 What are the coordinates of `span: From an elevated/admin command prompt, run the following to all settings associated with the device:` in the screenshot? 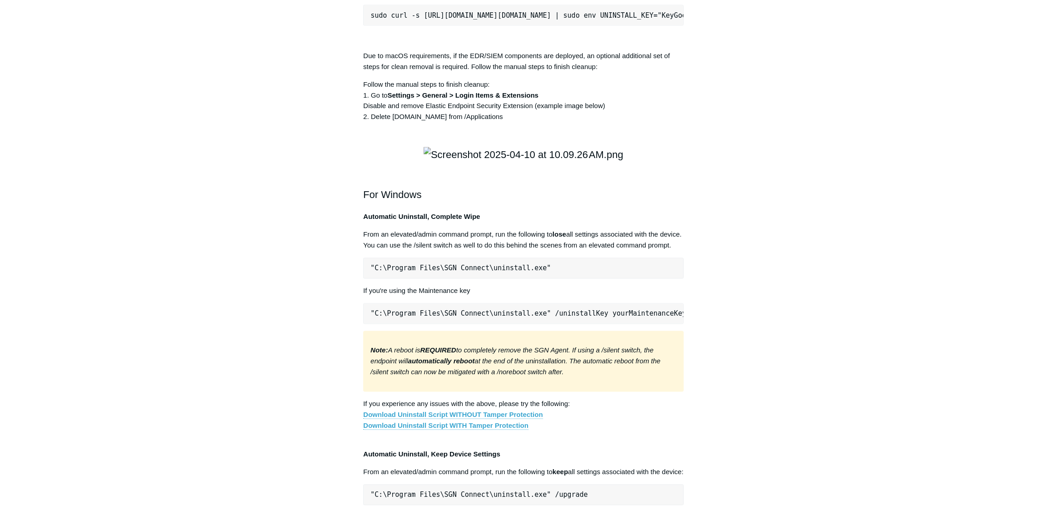 It's located at (523, 472).